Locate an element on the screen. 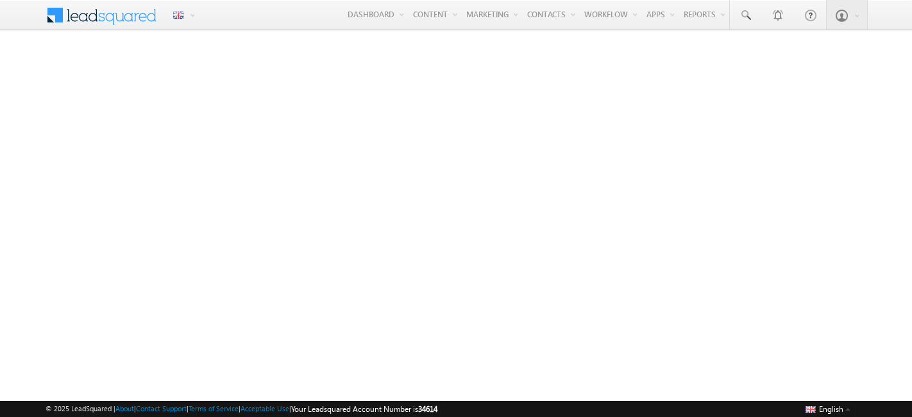 The image size is (912, 417). a: About is located at coordinates (124, 408).